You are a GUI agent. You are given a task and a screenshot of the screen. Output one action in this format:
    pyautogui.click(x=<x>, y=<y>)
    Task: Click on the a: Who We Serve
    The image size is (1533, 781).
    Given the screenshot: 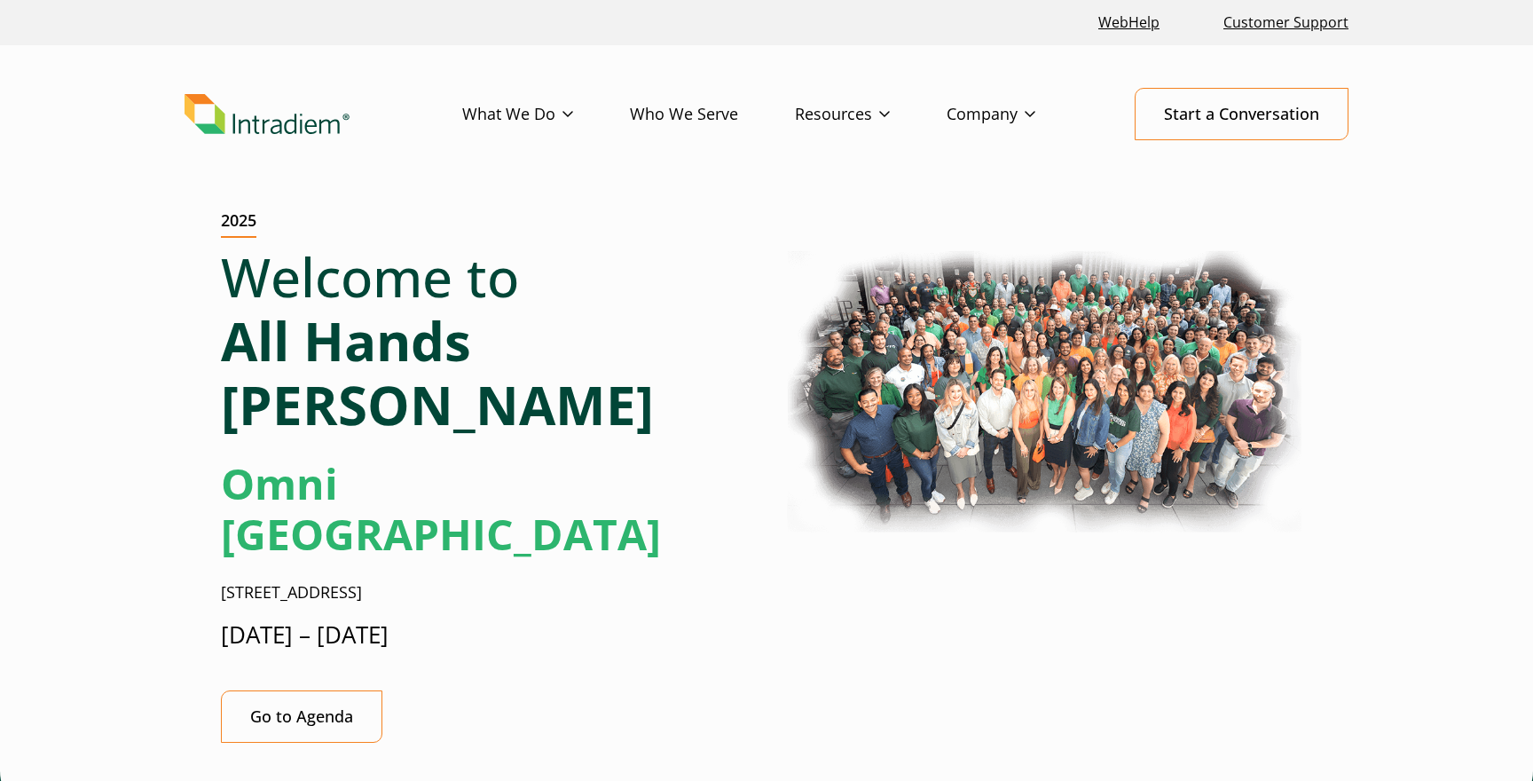 What is the action you would take?
    pyautogui.click(x=712, y=114)
    